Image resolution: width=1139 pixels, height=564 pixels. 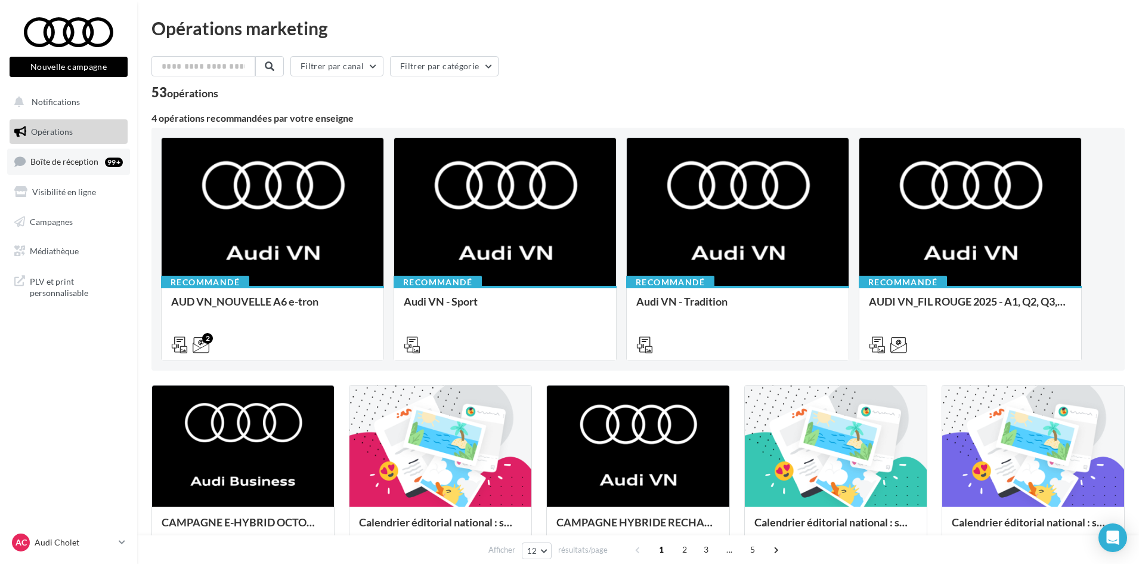 What do you see at coordinates (66, 102) in the screenshot?
I see `button: Notifications` at bounding box center [66, 102].